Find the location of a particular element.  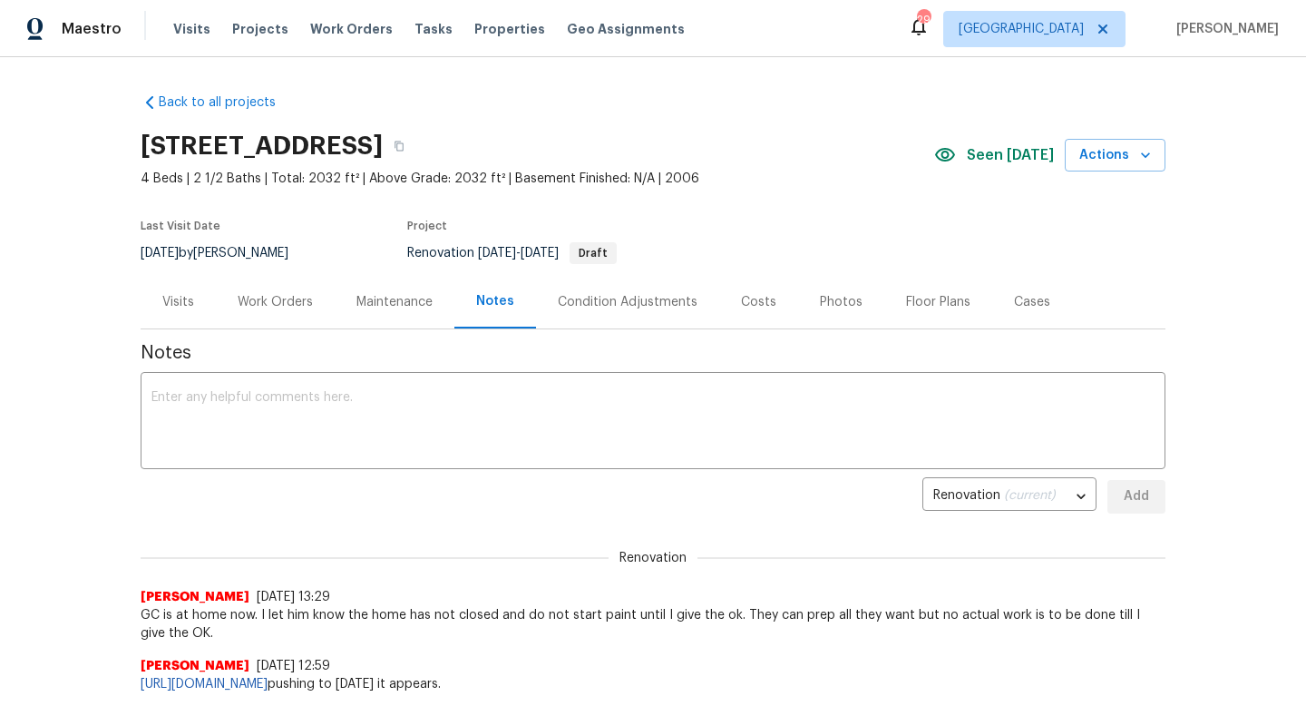

span: 4 Beds | 2 1/2 Baths | Total: 2032 ft² | Above Grade: 2032 ft² | Basement Finished: N/A | 2006 is located at coordinates (537, 179).